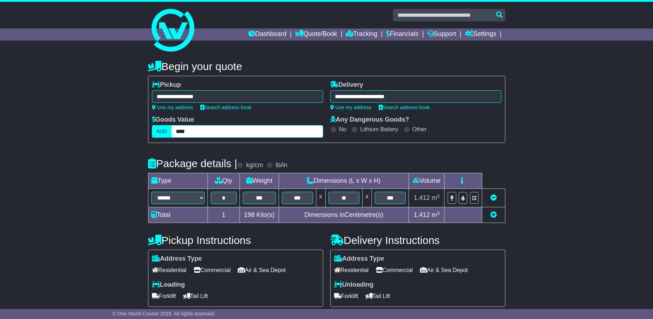  I want to click on a: Dashboard, so click(267, 35).